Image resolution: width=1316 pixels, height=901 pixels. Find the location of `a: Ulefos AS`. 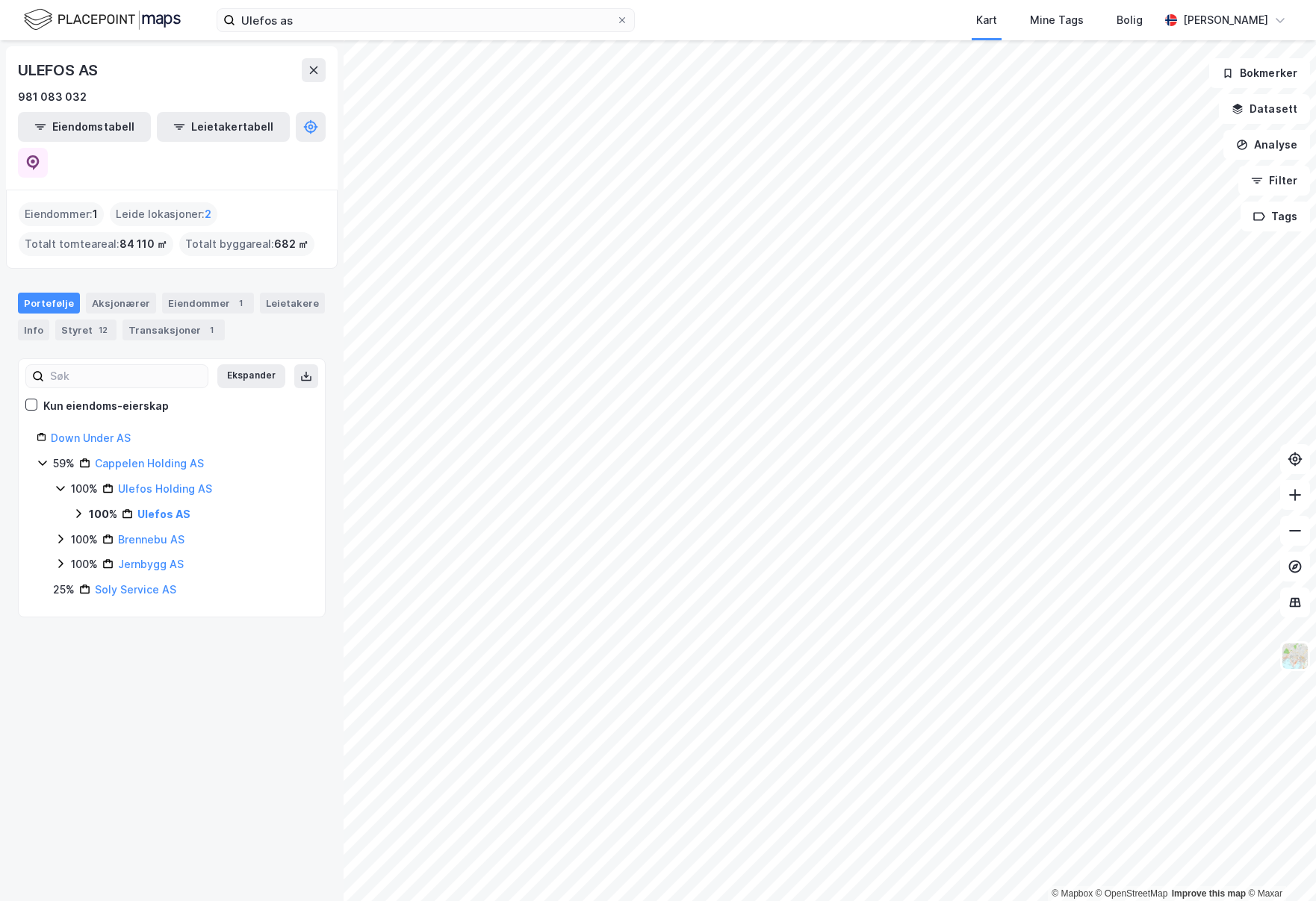

a: Ulefos AS is located at coordinates (163, 514).